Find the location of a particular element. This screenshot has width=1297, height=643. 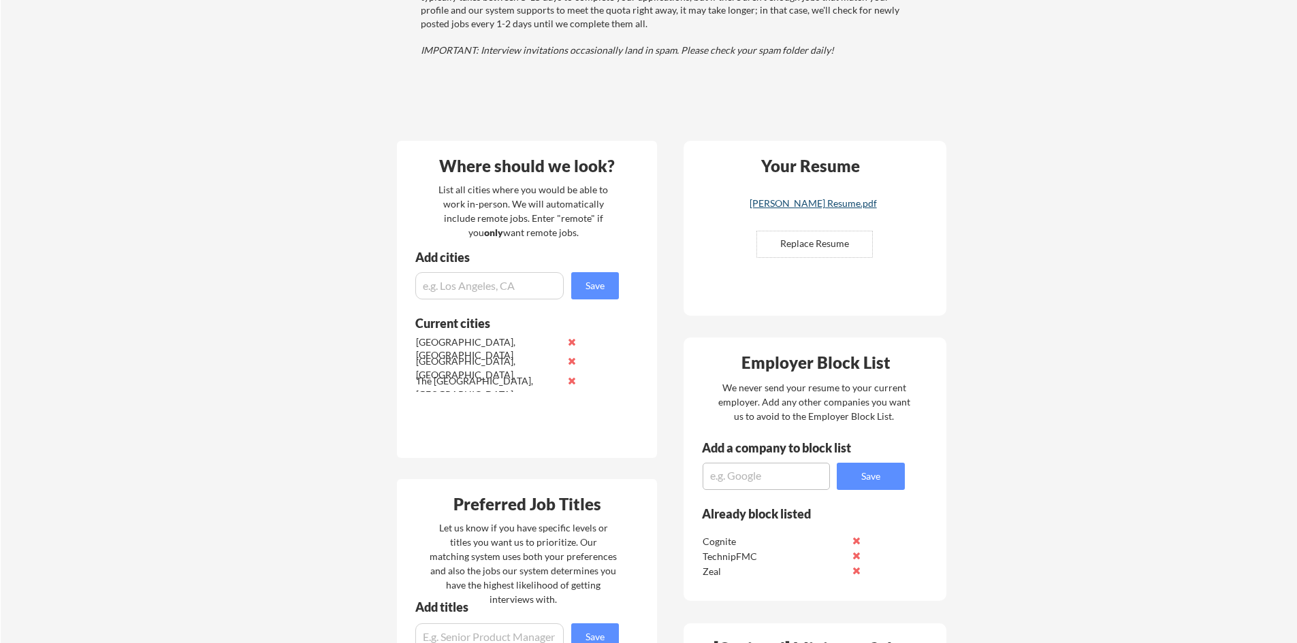

div: Current cities is located at coordinates (509, 323).